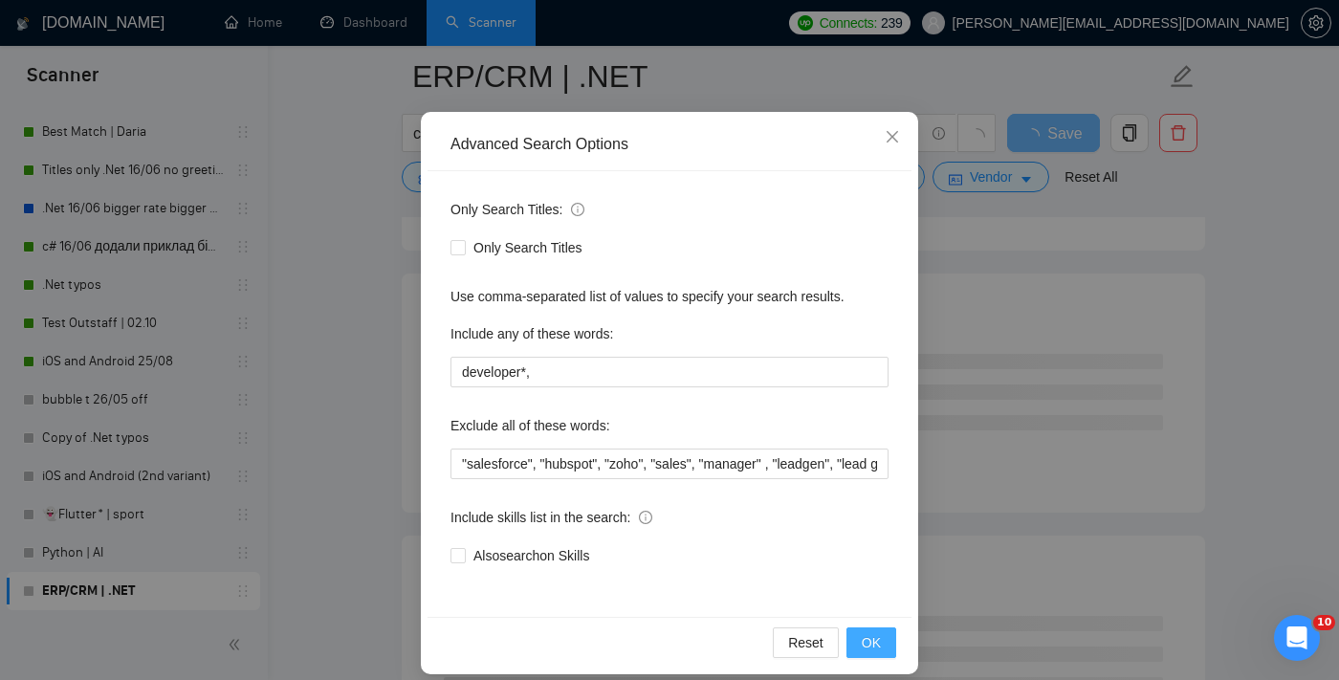 The image size is (1339, 680). I want to click on label: Exclude all of these words:, so click(530, 426).